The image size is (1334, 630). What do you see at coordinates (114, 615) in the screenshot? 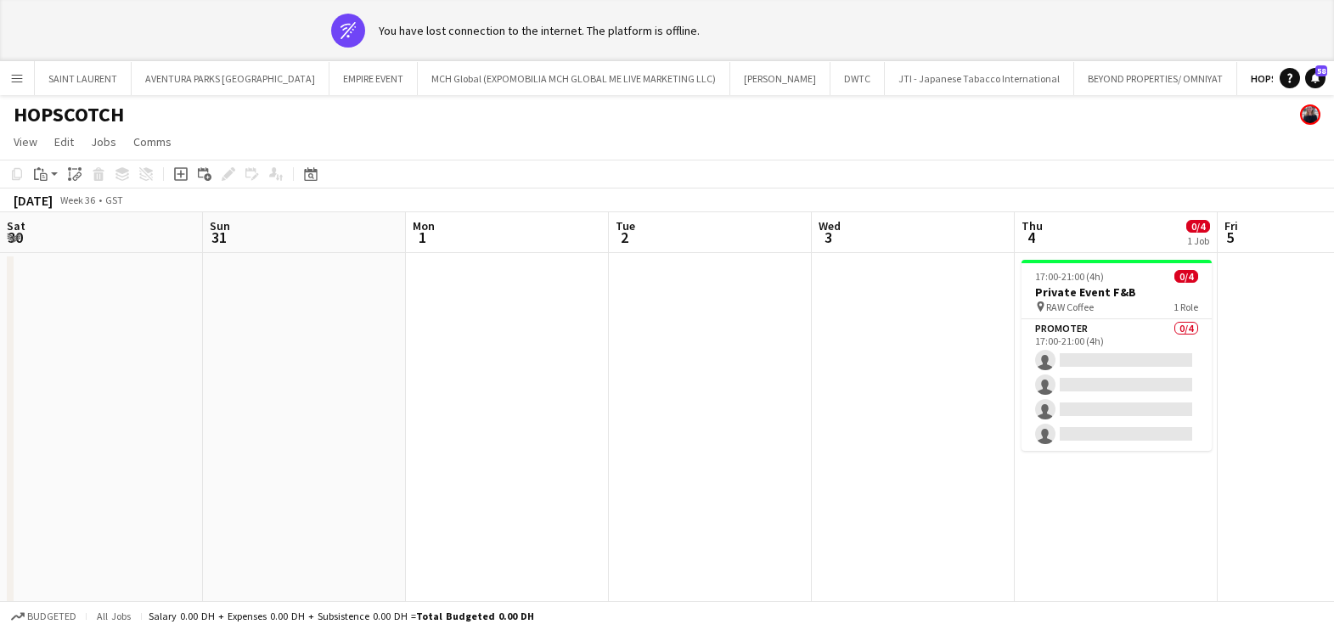
I see `span: All jobs` at bounding box center [114, 615].